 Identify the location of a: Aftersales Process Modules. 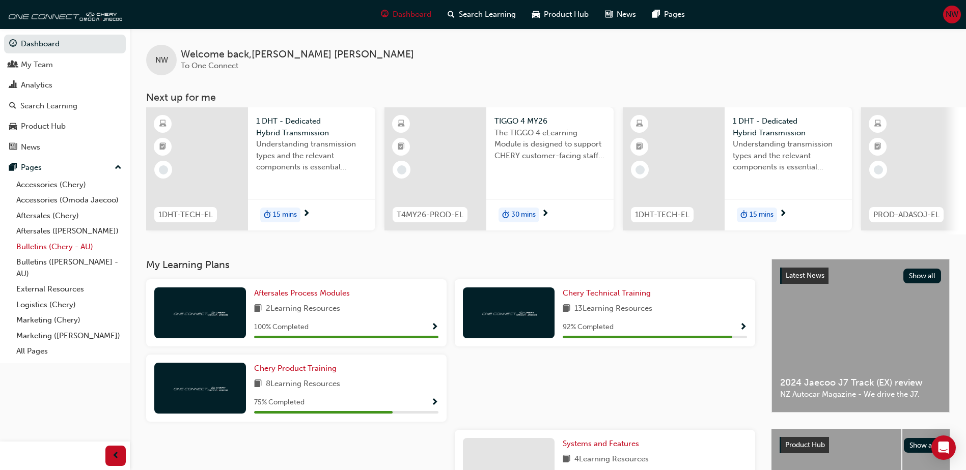
(304, 293).